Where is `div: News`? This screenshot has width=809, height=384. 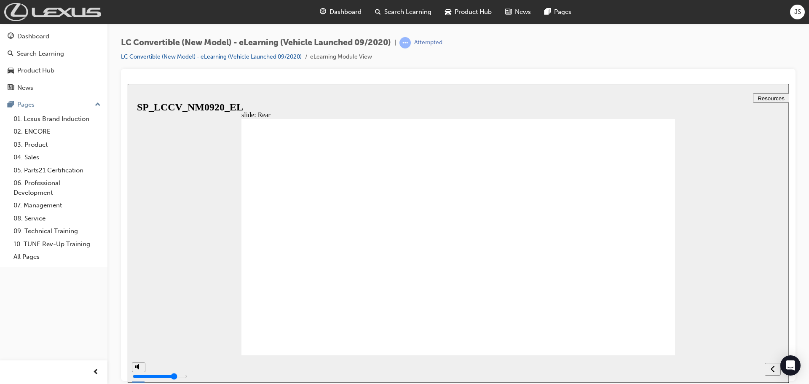
div: News is located at coordinates (25, 88).